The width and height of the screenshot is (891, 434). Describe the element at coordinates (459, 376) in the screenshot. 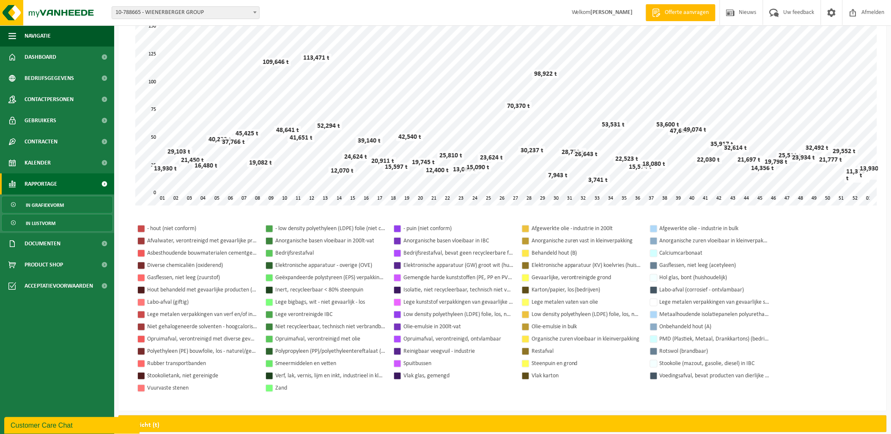

I see `div: Vlak glas, gemengd` at that location.